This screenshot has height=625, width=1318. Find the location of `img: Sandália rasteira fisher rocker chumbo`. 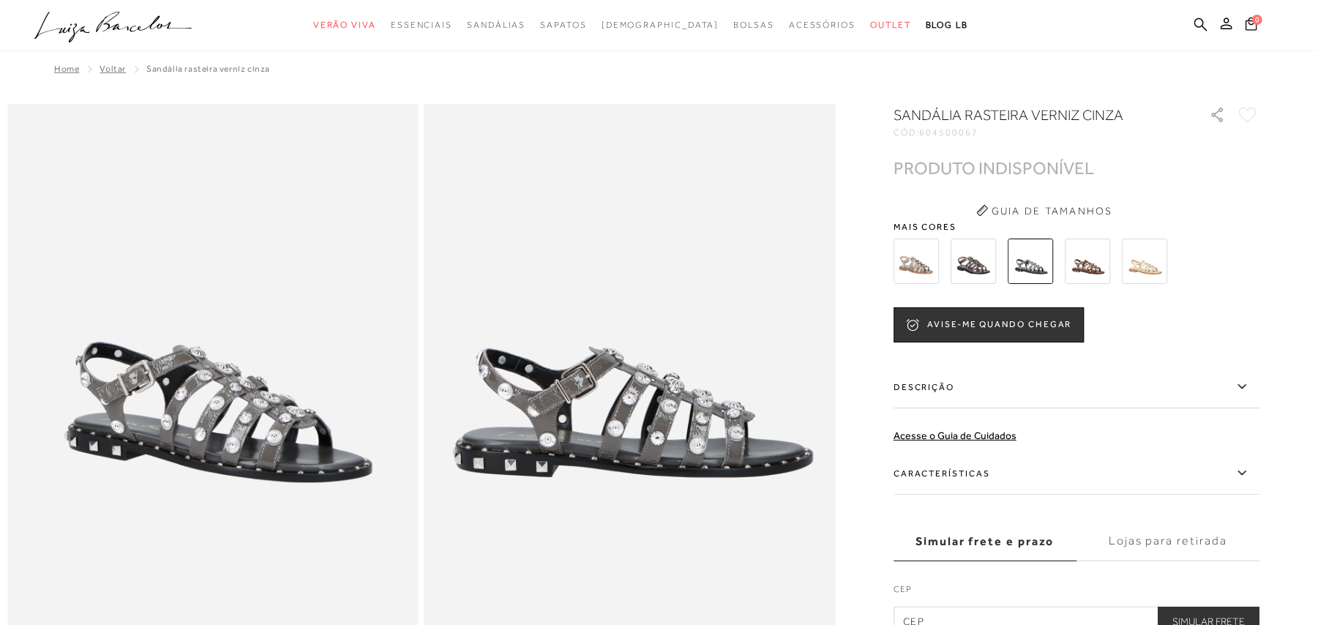

img: Sandália rasteira fisher rocker chumbo is located at coordinates (973, 261).